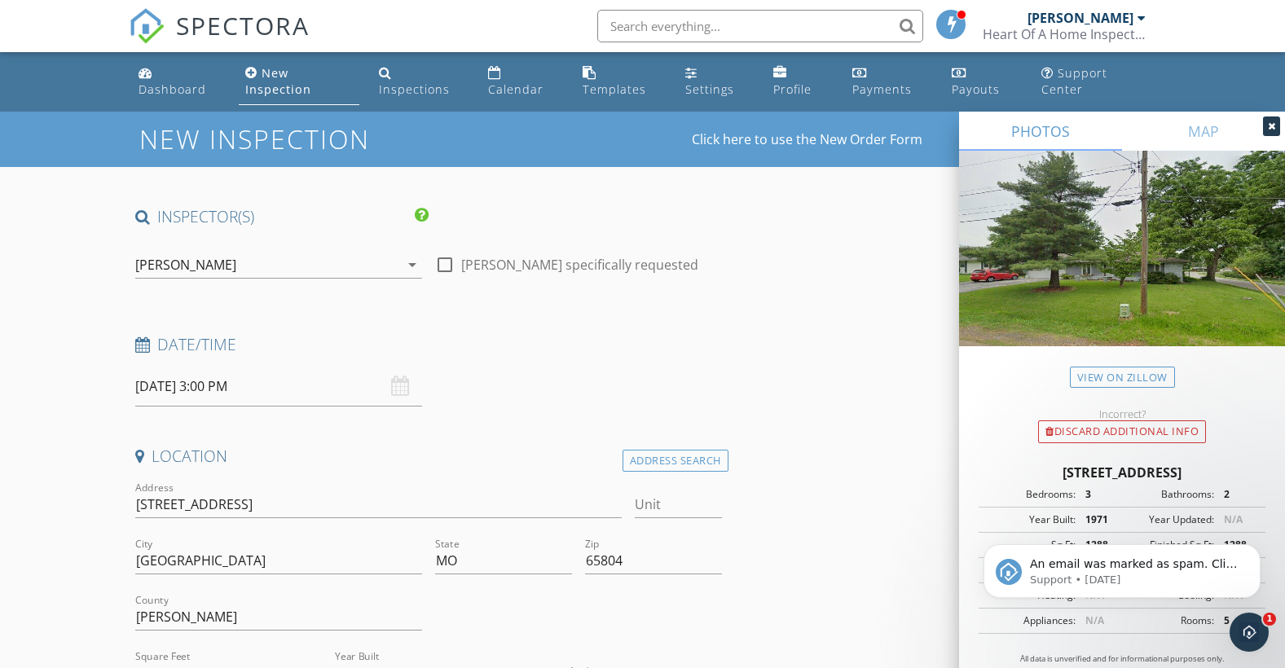  What do you see at coordinates (279, 386) in the screenshot?
I see `input: Select date` at bounding box center [279, 386].